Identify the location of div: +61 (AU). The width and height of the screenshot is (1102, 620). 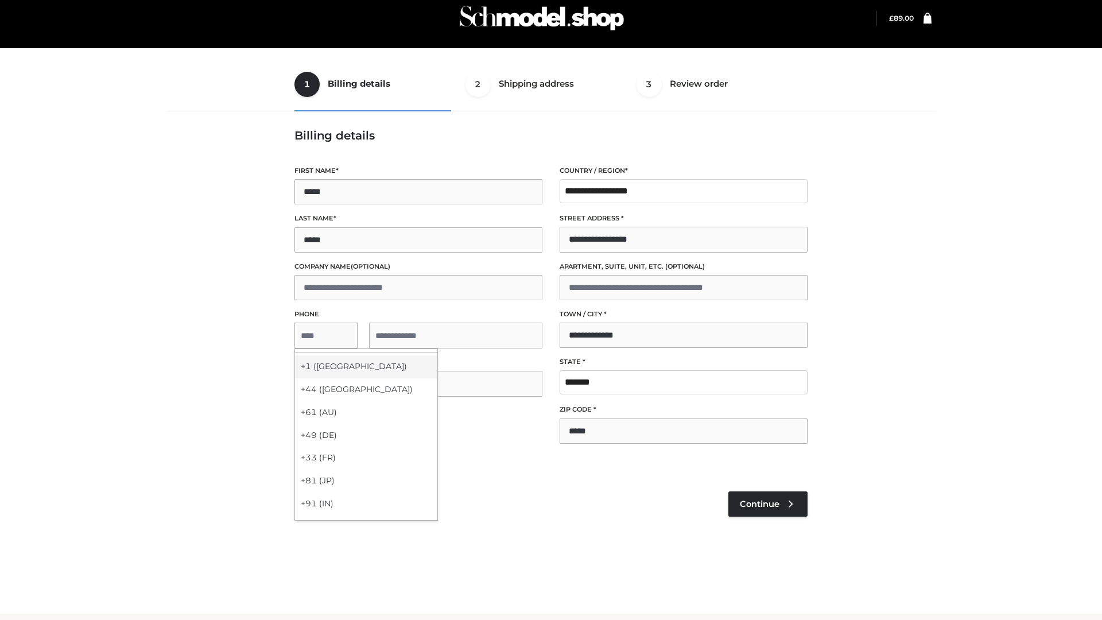
(366, 413).